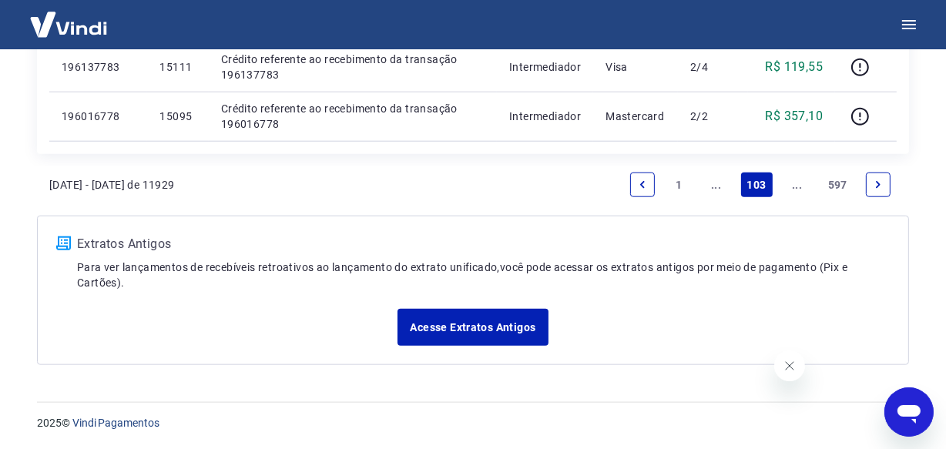 This screenshot has height=449, width=946. Describe the element at coordinates (797, 185) in the screenshot. I see `a: Jump forward` at that location.